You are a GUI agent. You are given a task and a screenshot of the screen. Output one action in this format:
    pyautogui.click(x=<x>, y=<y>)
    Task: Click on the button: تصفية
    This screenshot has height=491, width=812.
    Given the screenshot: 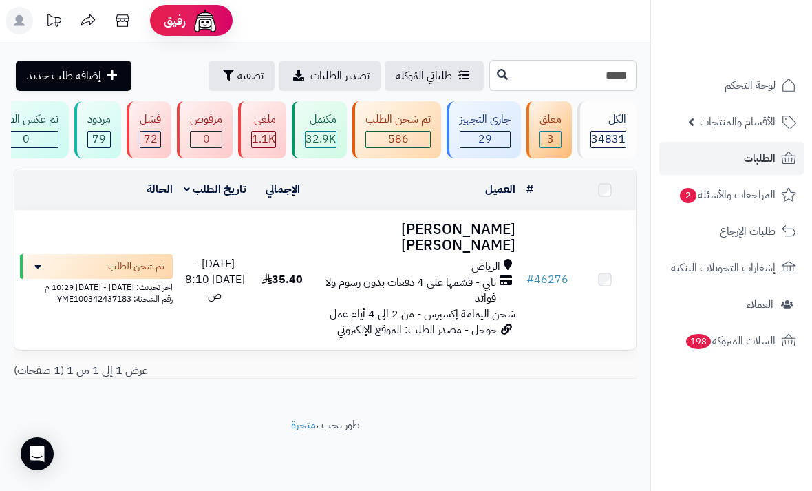 What is the action you would take?
    pyautogui.click(x=242, y=76)
    